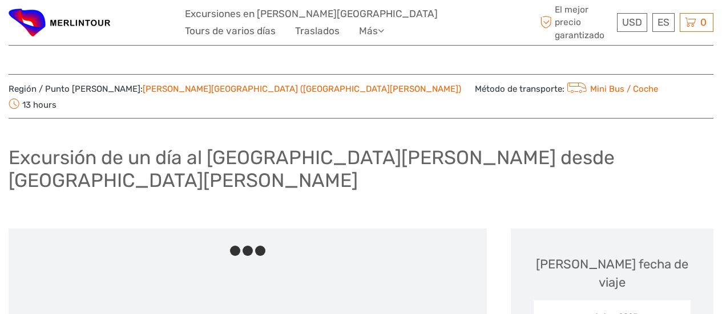 This screenshot has width=722, height=314. I want to click on a: Más, so click(371, 31).